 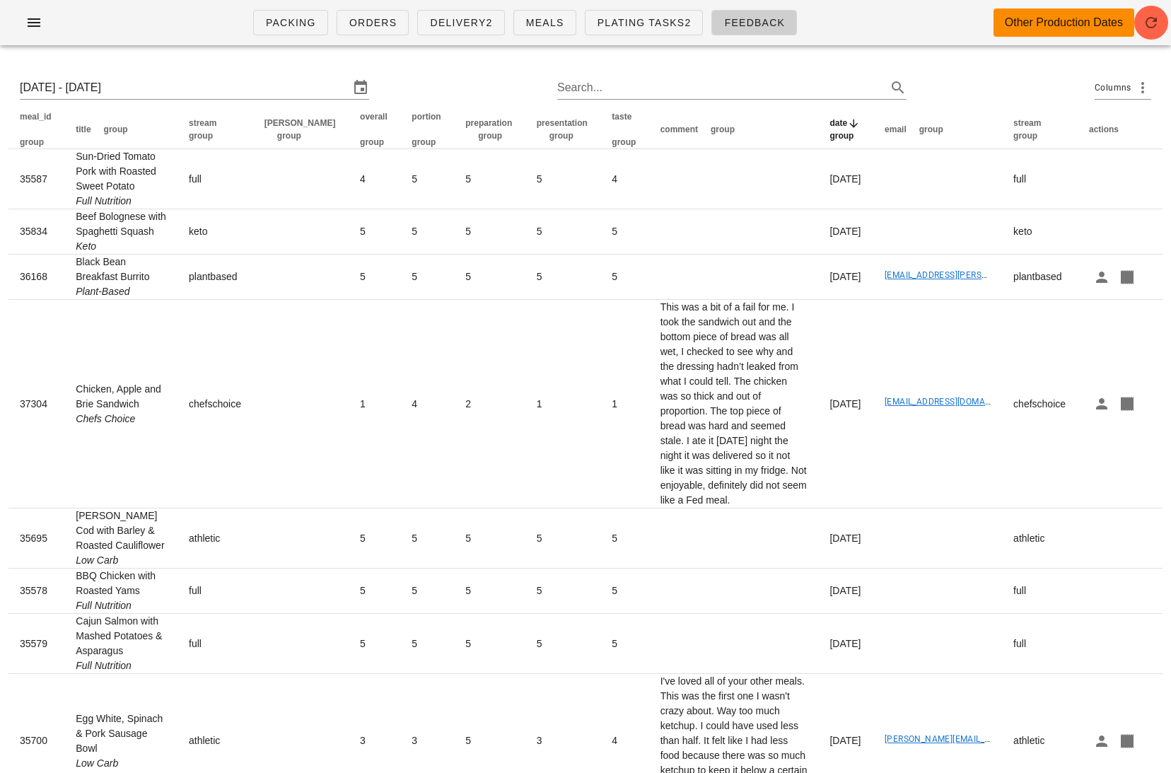 What do you see at coordinates (36, 591) in the screenshot?
I see `td: 35578` at bounding box center [36, 591].